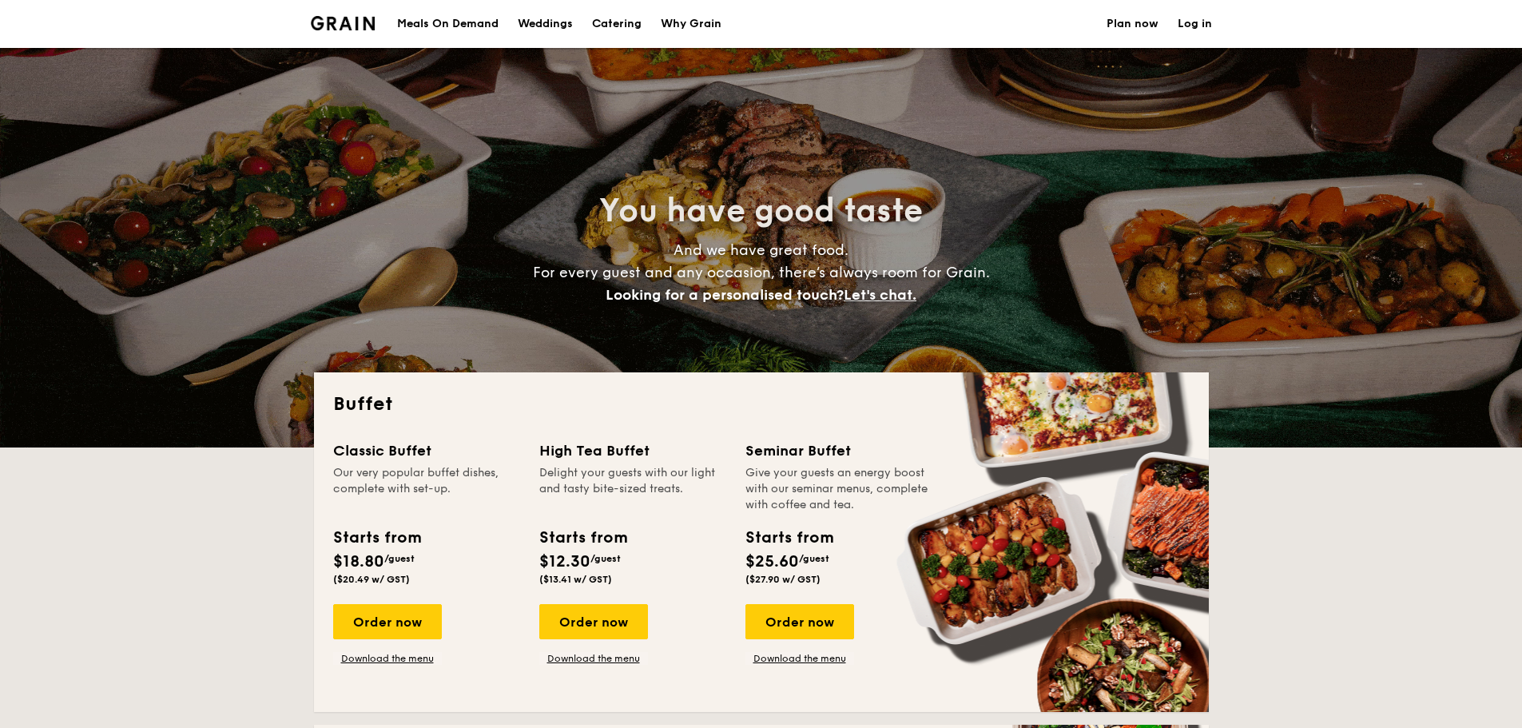 This screenshot has width=1522, height=728. What do you see at coordinates (762, 404) in the screenshot?
I see `h2: Buffet` at bounding box center [762, 404].